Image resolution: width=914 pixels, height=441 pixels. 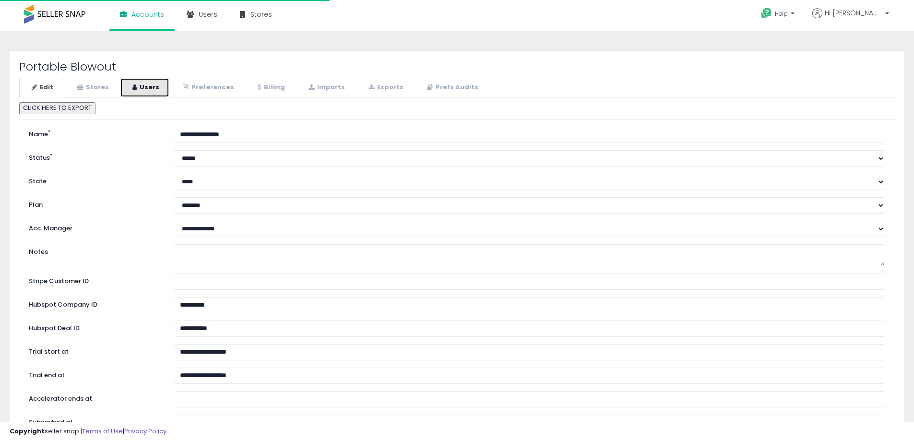 I want to click on label: Notes, so click(x=94, y=251).